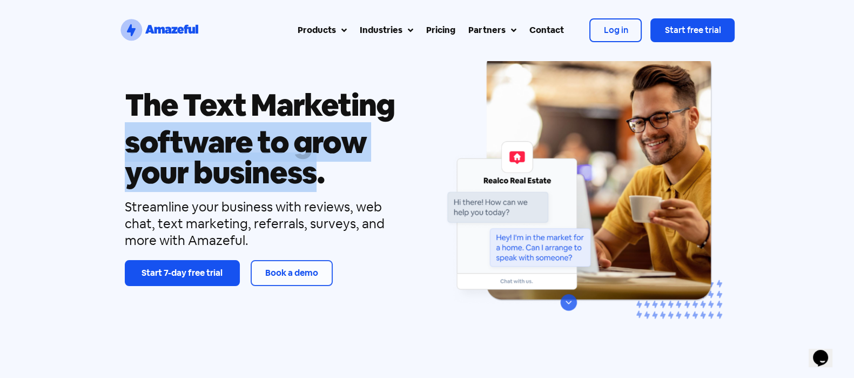 The image size is (854, 378). I want to click on div: Products, so click(317, 30).